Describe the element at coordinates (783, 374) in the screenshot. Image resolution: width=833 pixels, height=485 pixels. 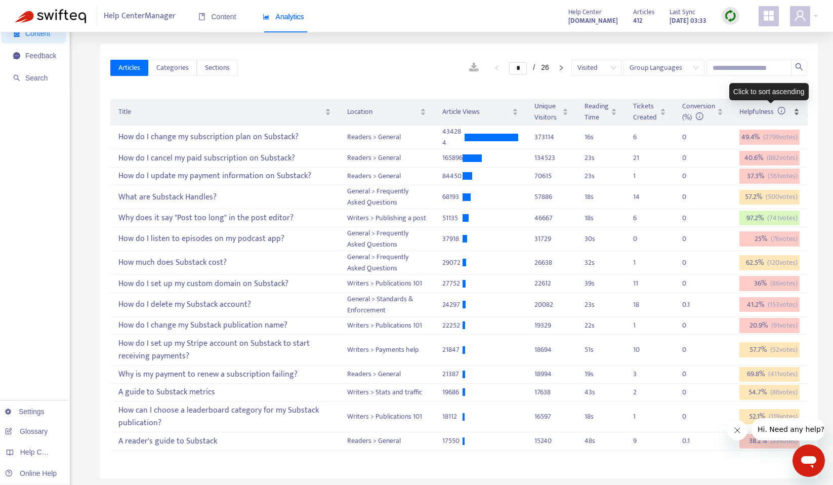
I see `span: ( 411 votes)` at that location.